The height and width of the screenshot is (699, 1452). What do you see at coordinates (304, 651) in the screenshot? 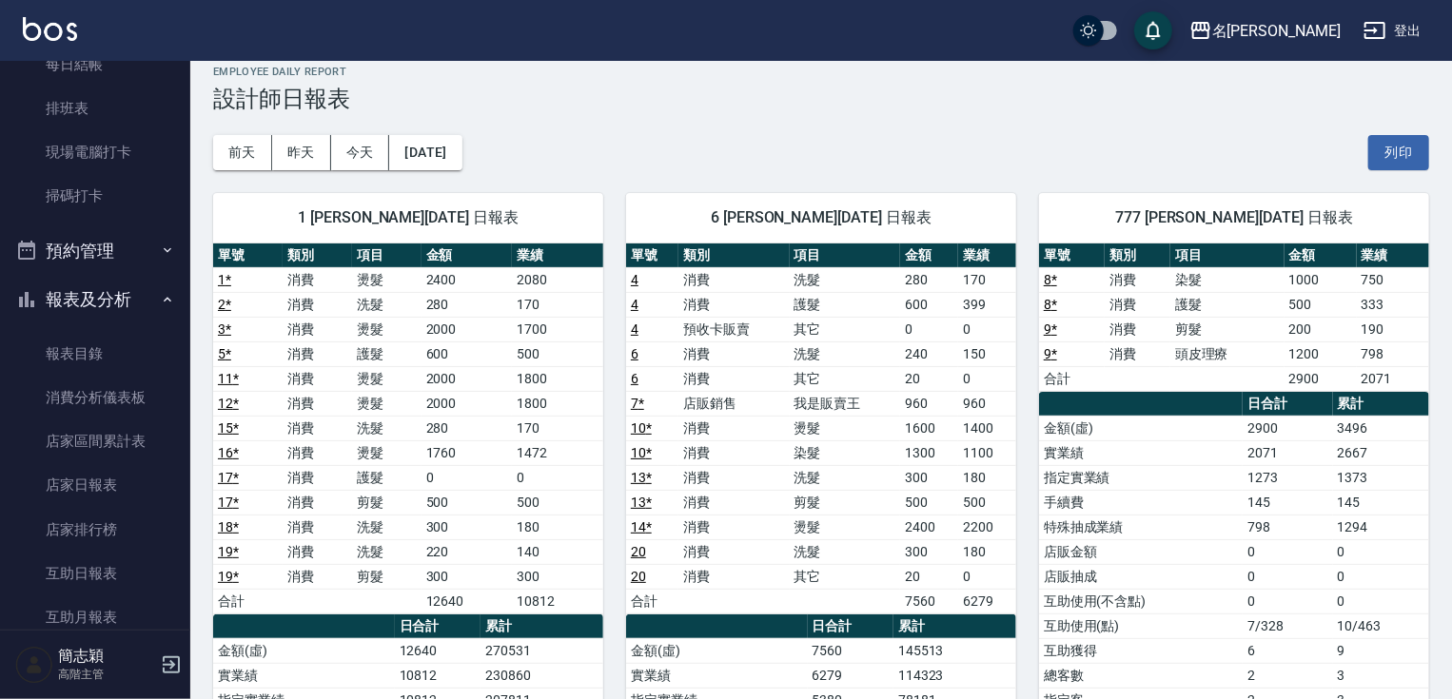
I see `td: 金額(虛)` at bounding box center [304, 651].